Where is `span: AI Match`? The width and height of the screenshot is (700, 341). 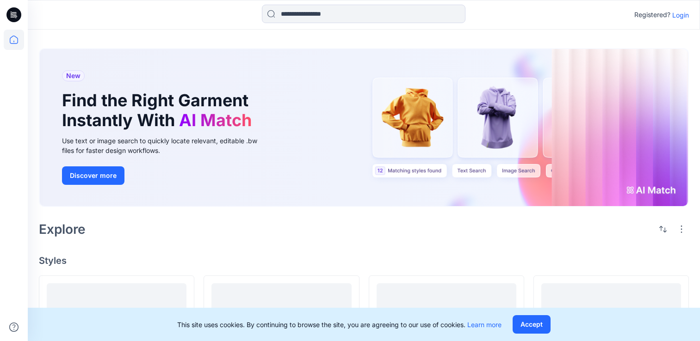 span: AI Match is located at coordinates (215, 120).